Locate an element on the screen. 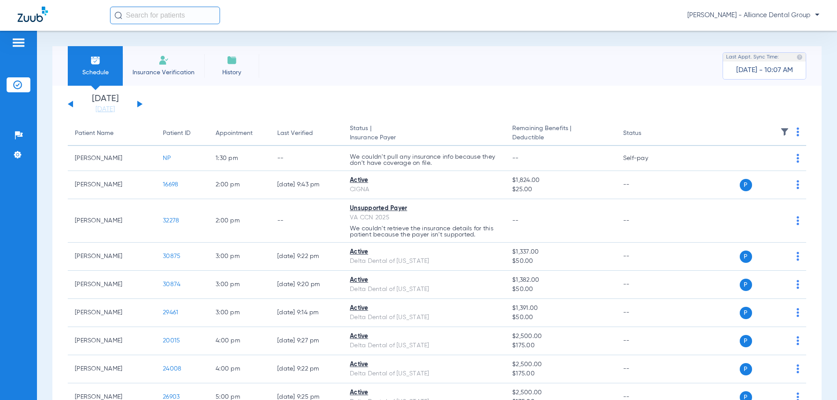 The width and height of the screenshot is (837, 400). td: 2:00 PM is located at coordinates (239, 185).